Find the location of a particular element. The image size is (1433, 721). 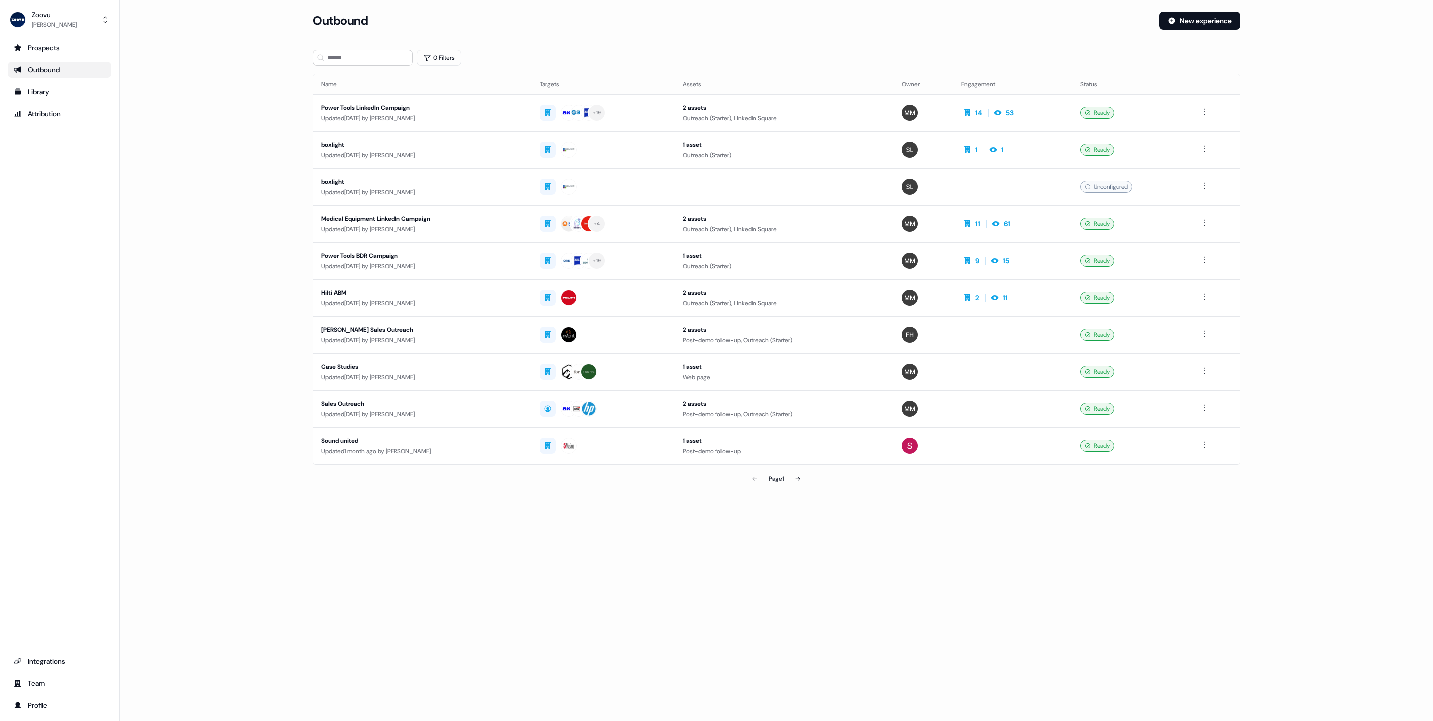

th: Assets is located at coordinates (784, 84).